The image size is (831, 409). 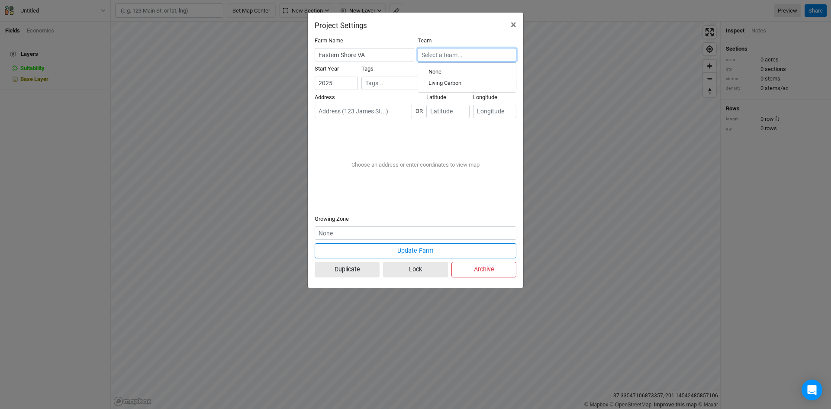 What do you see at coordinates (425, 41) in the screenshot?
I see `label: Team` at bounding box center [425, 41].